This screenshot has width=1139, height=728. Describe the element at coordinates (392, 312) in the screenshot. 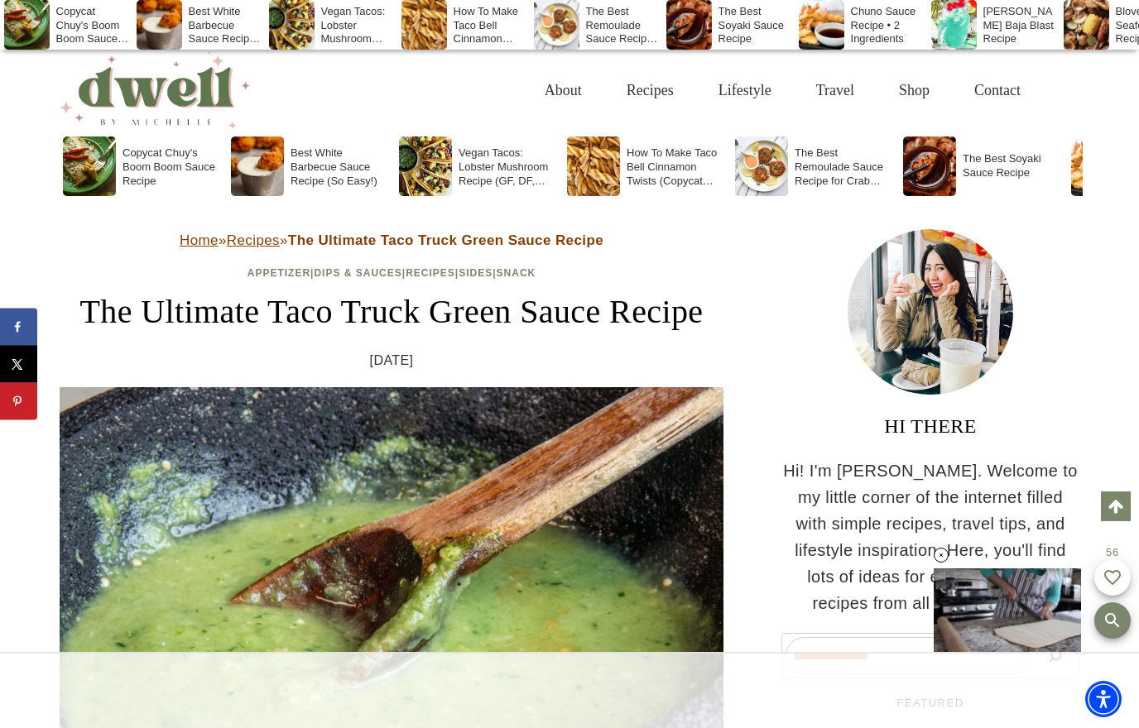

I see `h1: The Ultimate Taco Truck Green Sauce Recipe` at that location.